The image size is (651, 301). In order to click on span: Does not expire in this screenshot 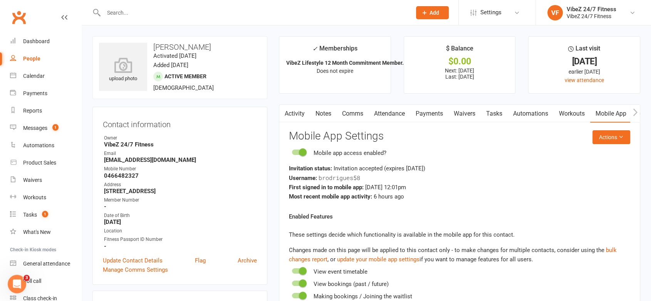, I will do `click(335, 71)`.